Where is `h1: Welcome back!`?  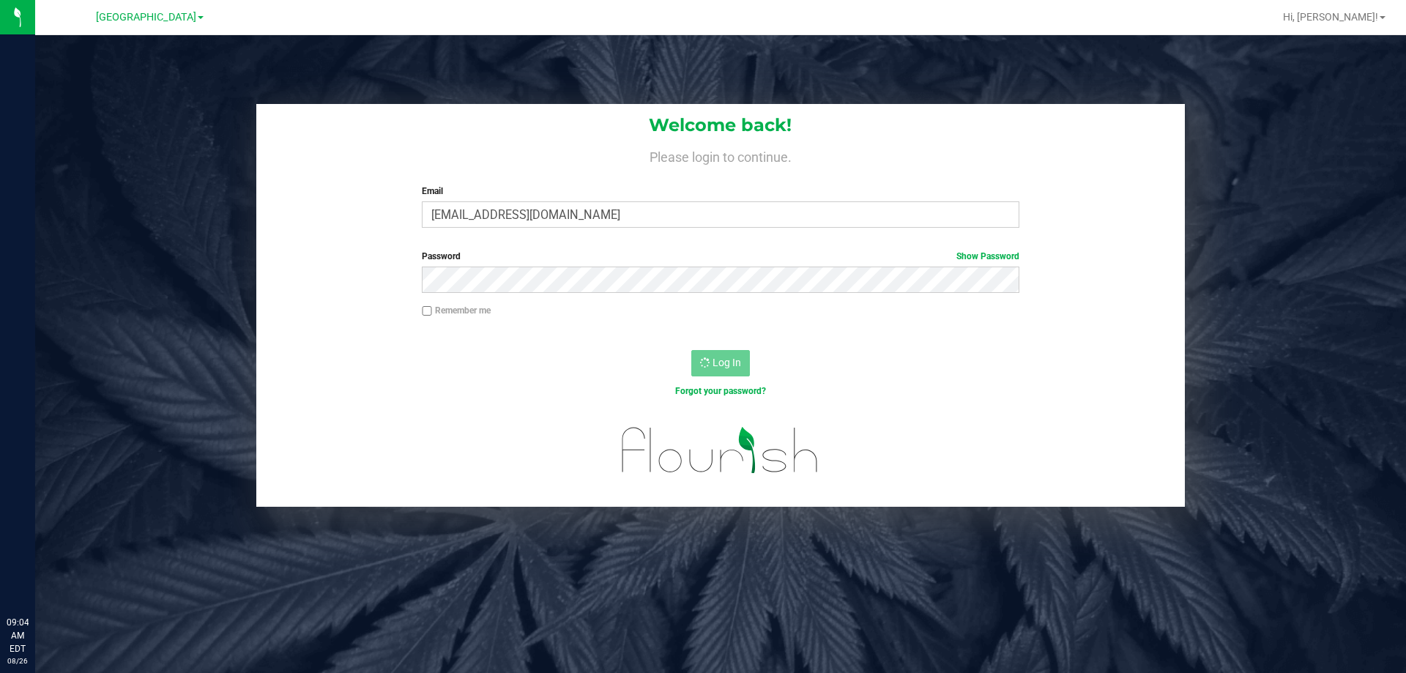 h1: Welcome back! is located at coordinates (721, 125).